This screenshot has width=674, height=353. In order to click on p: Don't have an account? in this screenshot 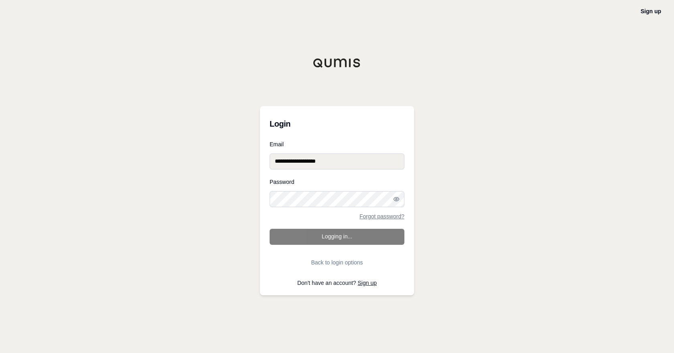, I will do `click(337, 283)`.